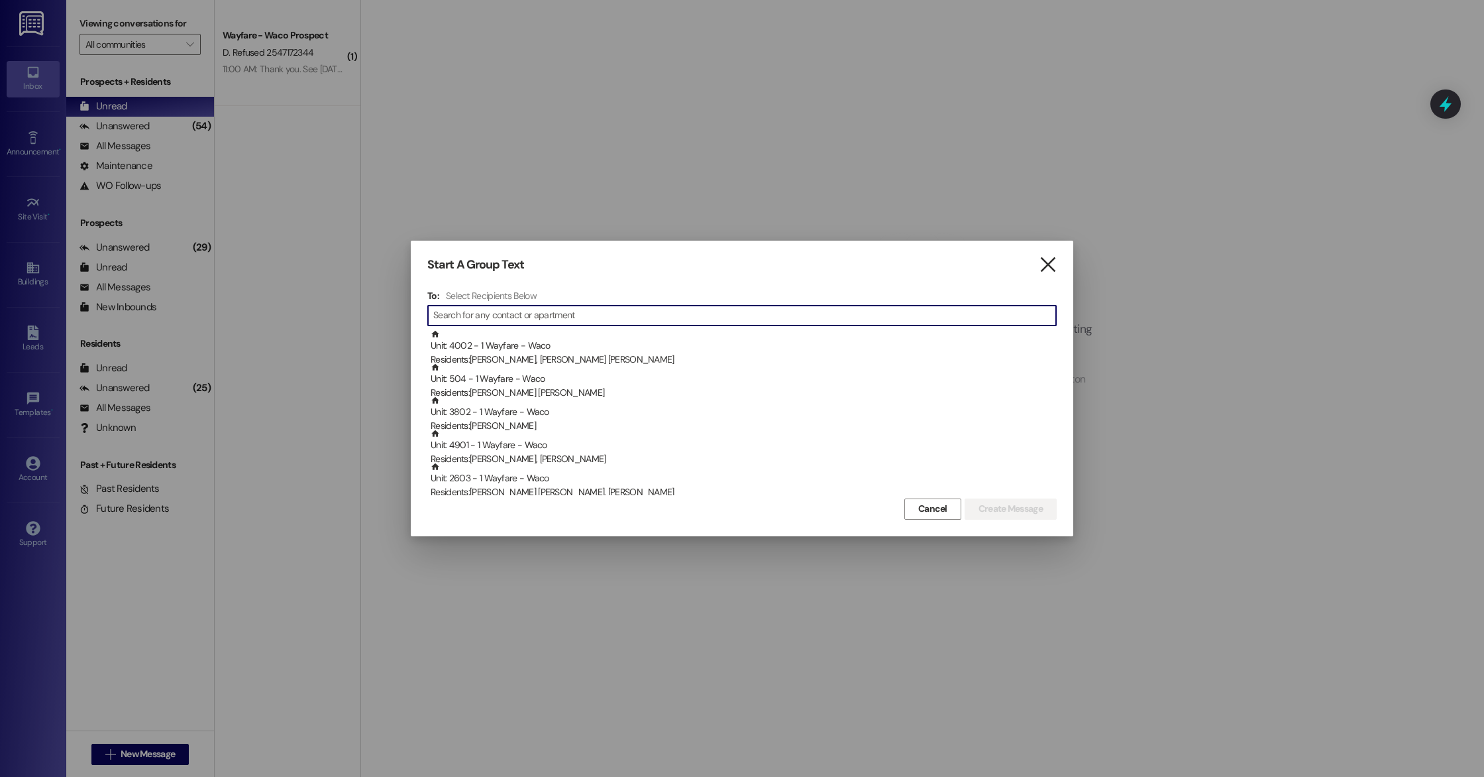  Describe the element at coordinates (744, 414) in the screenshot. I see `div: Unit: 3802 - 1 Wayfare - Waco` at that location.